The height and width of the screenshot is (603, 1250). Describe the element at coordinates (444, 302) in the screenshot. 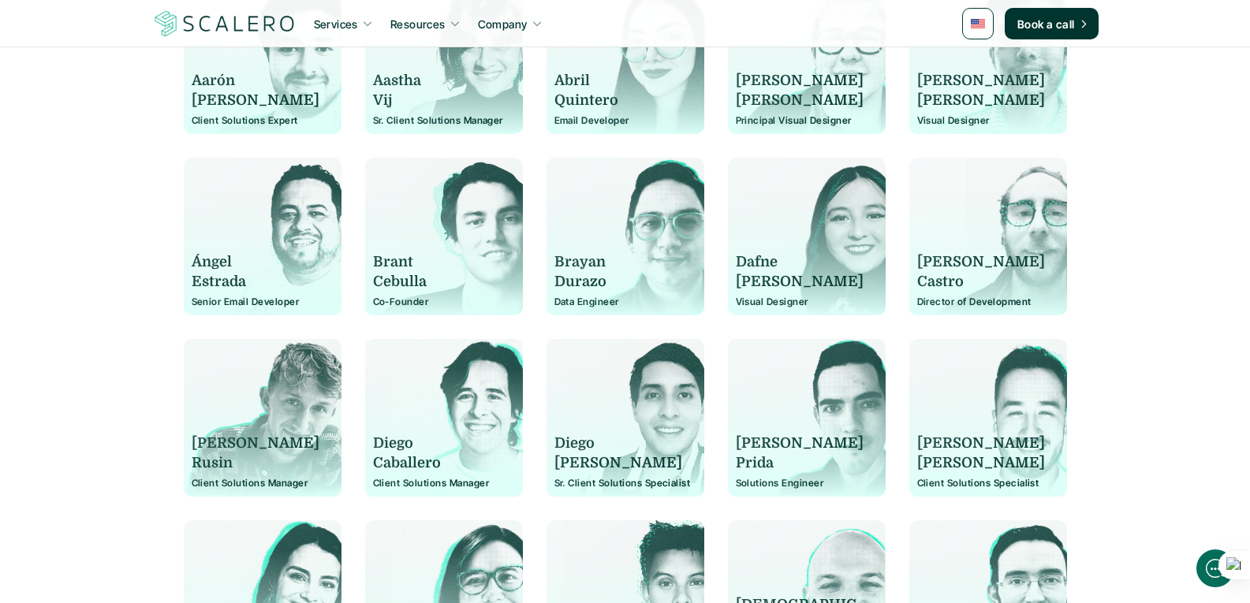

I see `p: Co-Founder` at that location.